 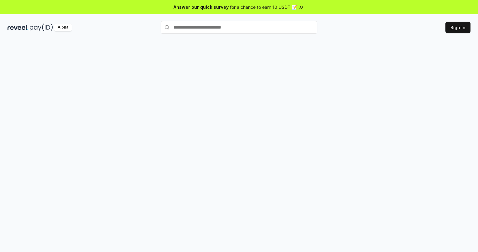 I want to click on span: Answer our quick survey, so click(x=201, y=7).